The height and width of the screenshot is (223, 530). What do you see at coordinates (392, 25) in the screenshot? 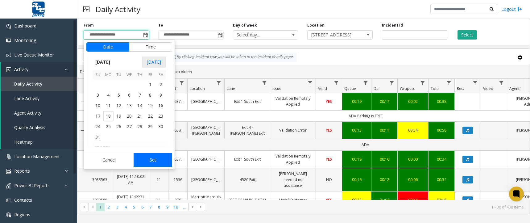
I see `label: Incident Id` at bounding box center [392, 25].